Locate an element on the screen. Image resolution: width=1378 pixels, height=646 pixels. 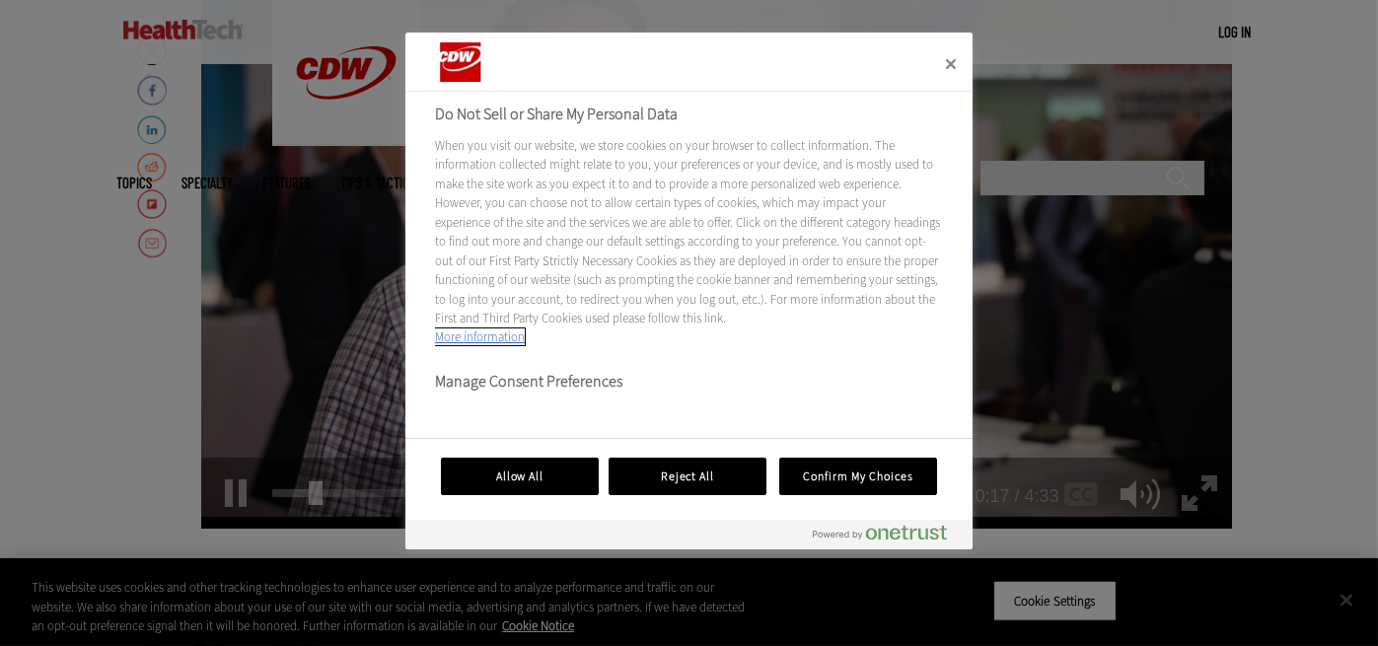
div: When you visit our website, we store cookies on your browser to collect information. The informat... is located at coordinates (687, 242).